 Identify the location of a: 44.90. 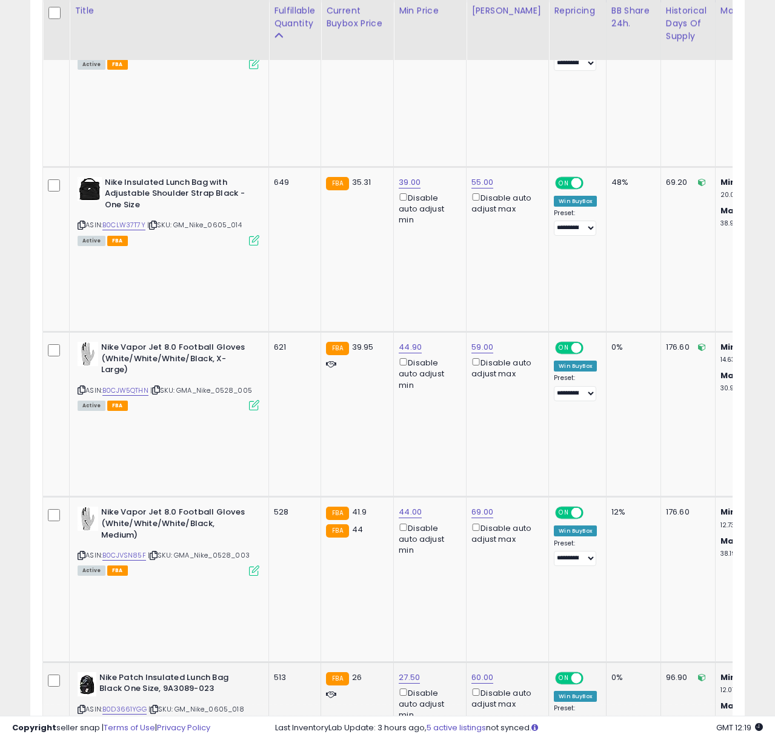
(410, 347).